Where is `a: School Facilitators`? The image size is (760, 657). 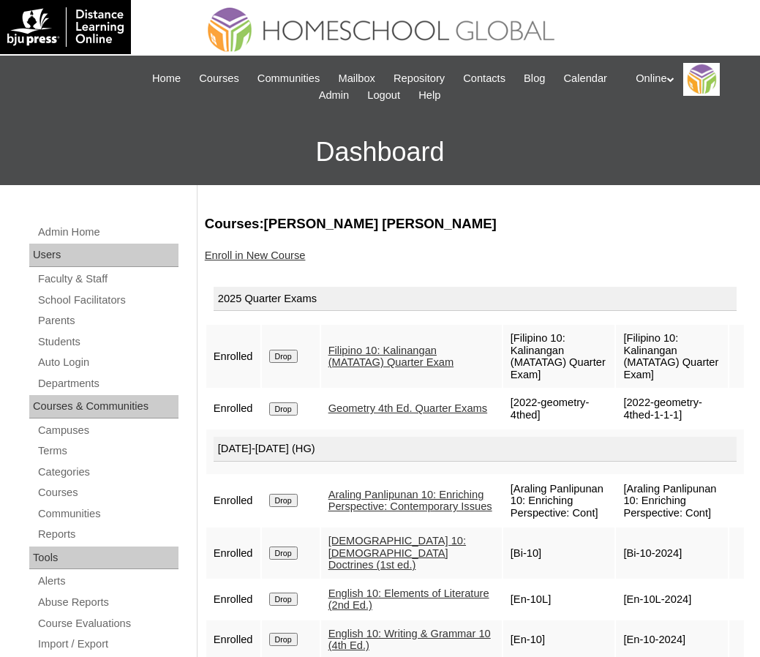 a: School Facilitators is located at coordinates (108, 300).